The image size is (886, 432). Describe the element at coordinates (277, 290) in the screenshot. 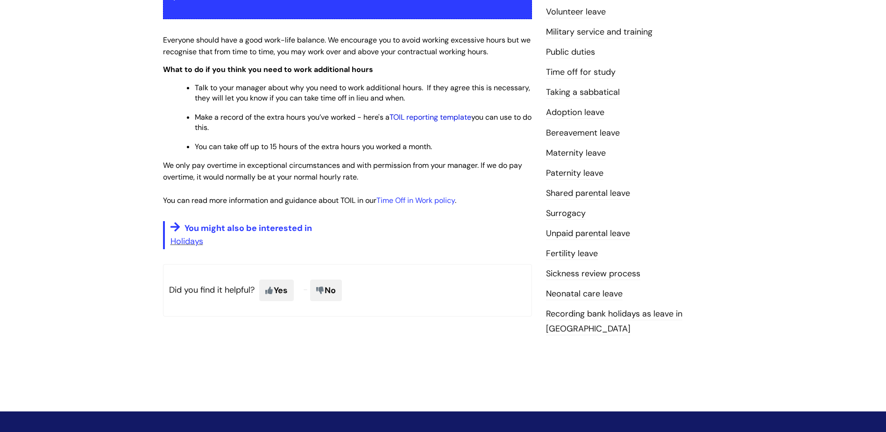

I see `span: Yes` at that location.